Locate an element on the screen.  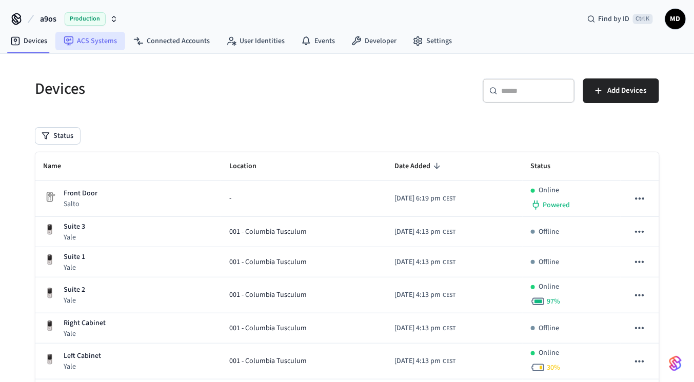
span: Powered is located at coordinates (556, 205).